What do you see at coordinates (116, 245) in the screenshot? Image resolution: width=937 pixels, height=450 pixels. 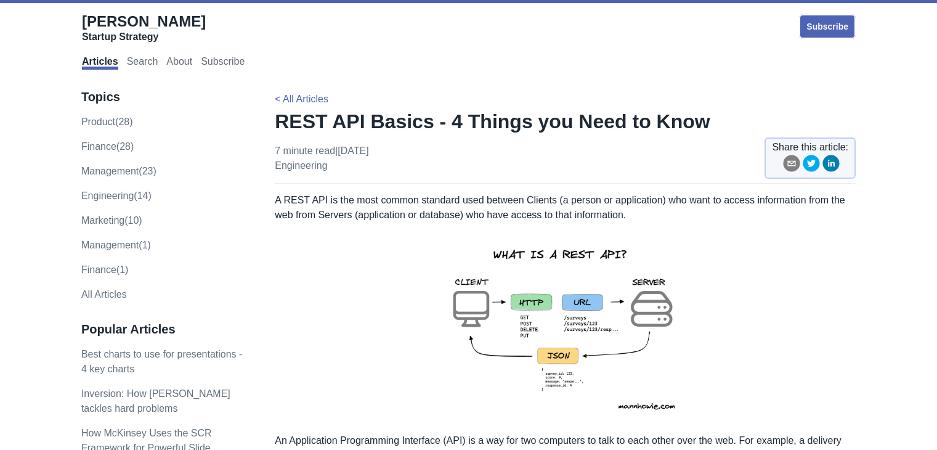 I see `a: Management(1)` at bounding box center [116, 245].